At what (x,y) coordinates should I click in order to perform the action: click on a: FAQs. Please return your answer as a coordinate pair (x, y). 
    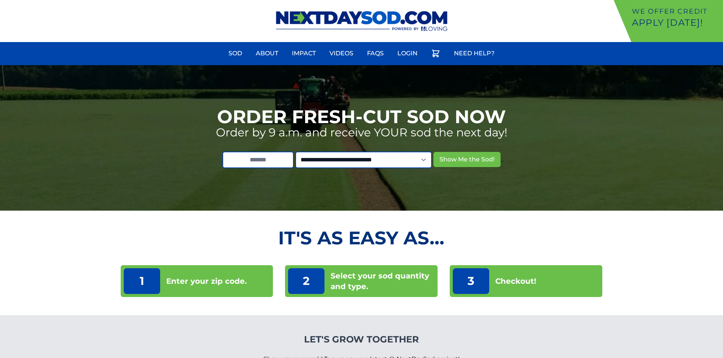
    Looking at the image, I should click on (375, 53).